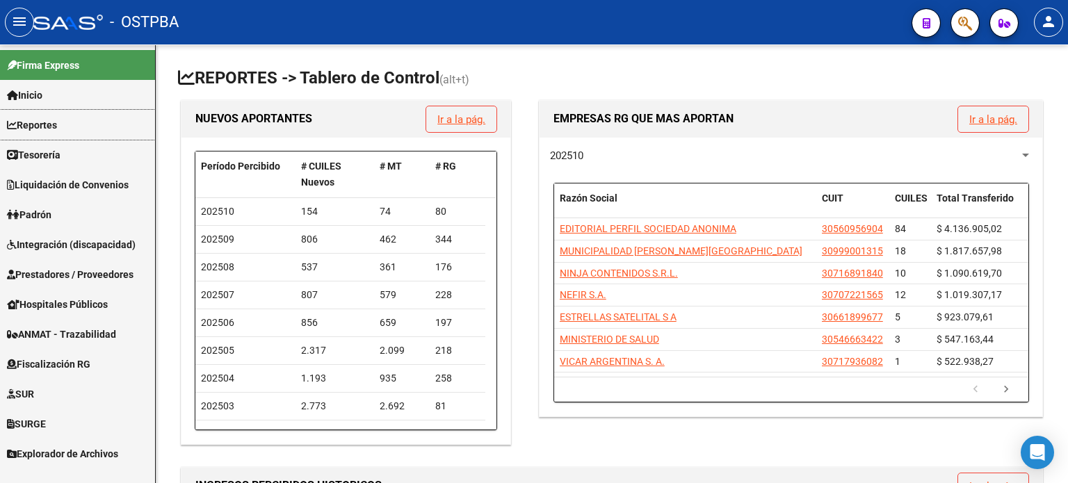 Image resolution: width=1068 pixels, height=483 pixels. I want to click on div: 659, so click(402, 323).